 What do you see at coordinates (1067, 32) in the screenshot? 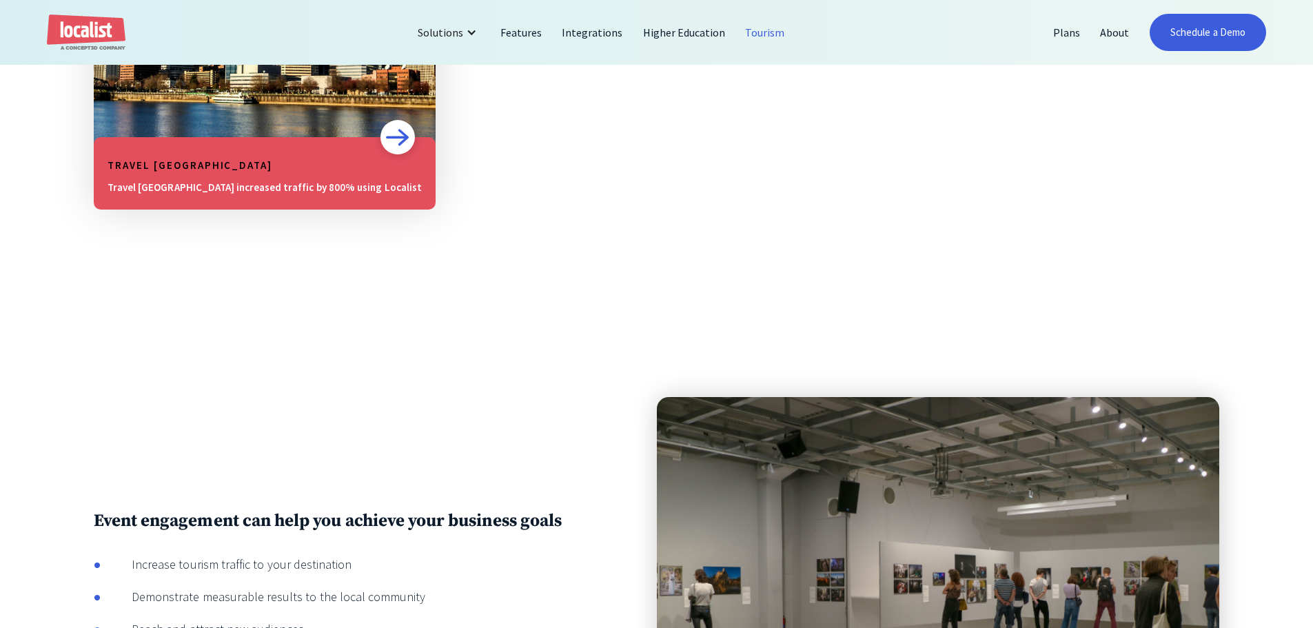
I see `a: Plans` at bounding box center [1067, 32].